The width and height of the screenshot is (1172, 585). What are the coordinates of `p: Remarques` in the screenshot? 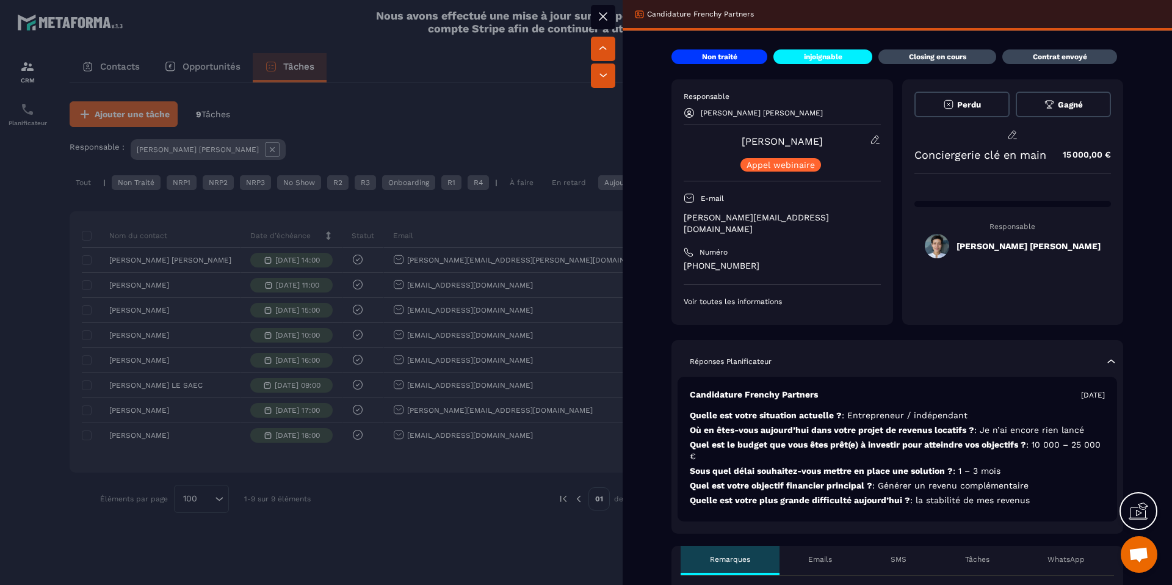 It's located at (730, 559).